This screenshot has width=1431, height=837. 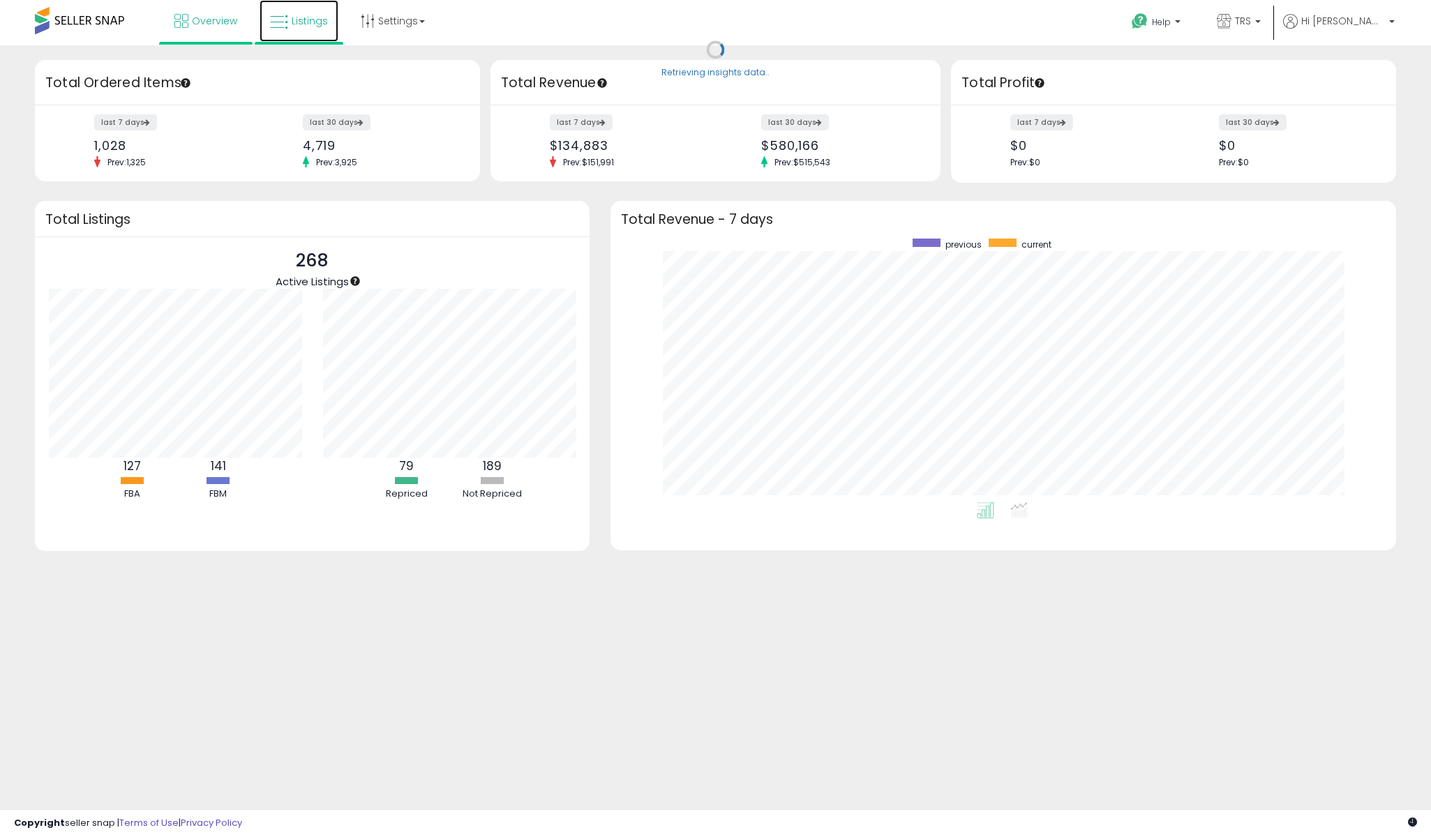 What do you see at coordinates (312, 219) in the screenshot?
I see `h3: Total Listings` at bounding box center [312, 219].